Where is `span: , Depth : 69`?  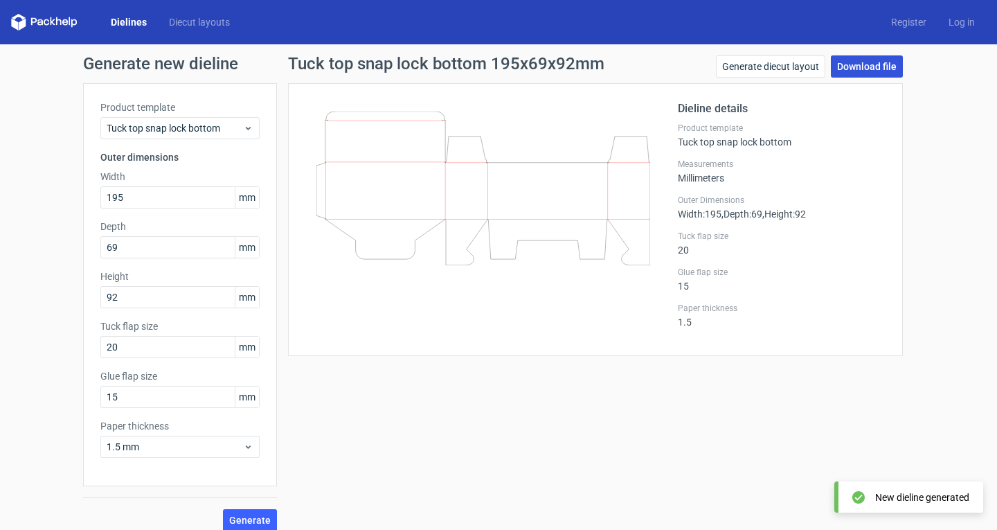
span: , Depth : 69 is located at coordinates (742, 214).